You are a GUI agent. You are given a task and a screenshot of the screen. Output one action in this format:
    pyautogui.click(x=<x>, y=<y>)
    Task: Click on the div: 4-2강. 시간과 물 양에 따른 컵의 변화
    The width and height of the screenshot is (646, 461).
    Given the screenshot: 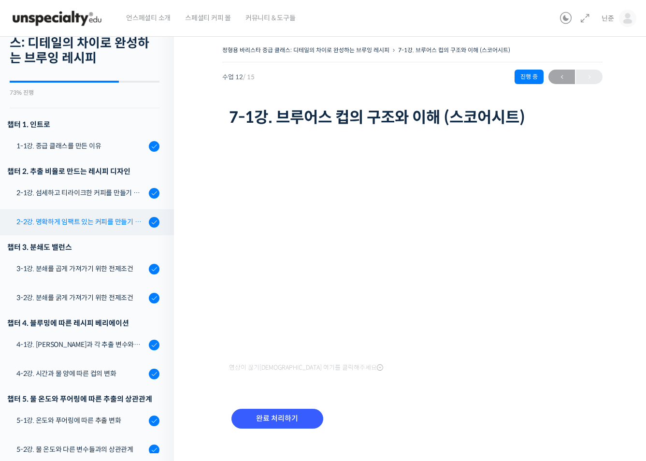 What is the action you would take?
    pyautogui.click(x=81, y=373)
    